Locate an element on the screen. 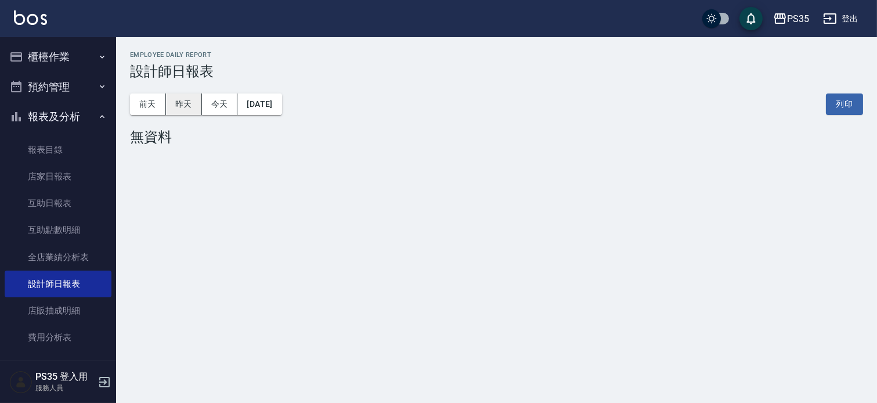  img: Person is located at coordinates (21, 382).